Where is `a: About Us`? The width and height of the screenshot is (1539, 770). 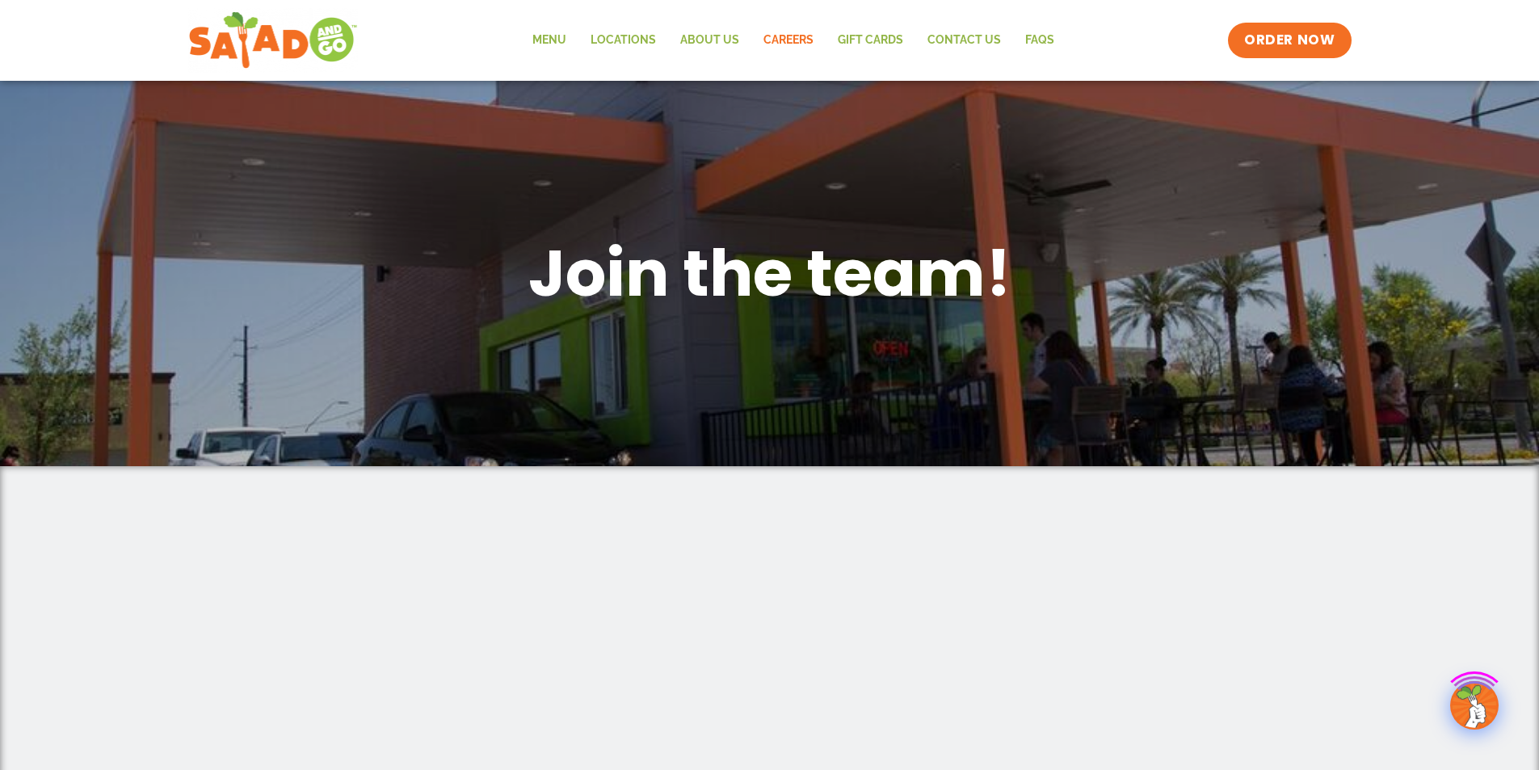 a: About Us is located at coordinates (709, 40).